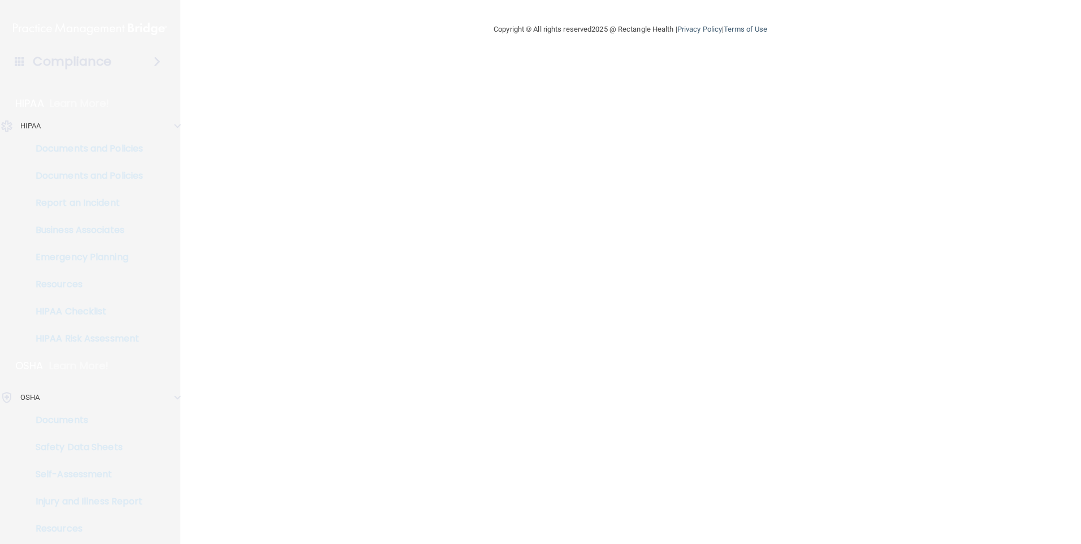 The width and height of the screenshot is (1081, 544). Describe the element at coordinates (84, 501) in the screenshot. I see `p: Injury and Illness Report` at that location.